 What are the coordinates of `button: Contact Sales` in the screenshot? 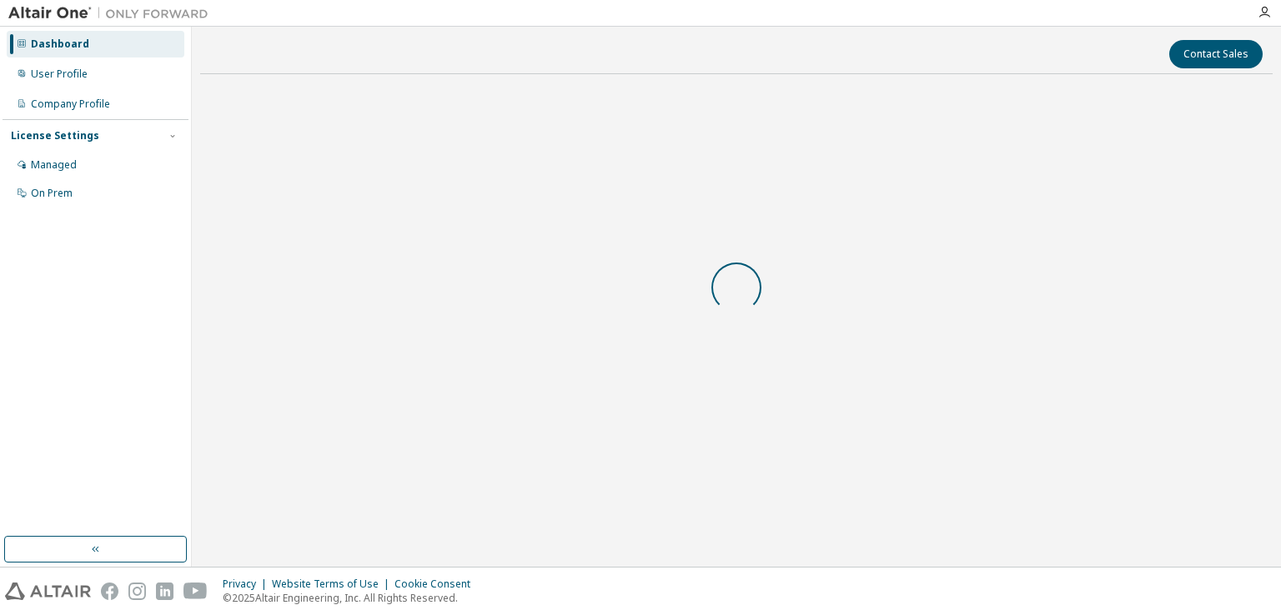 It's located at (1216, 54).